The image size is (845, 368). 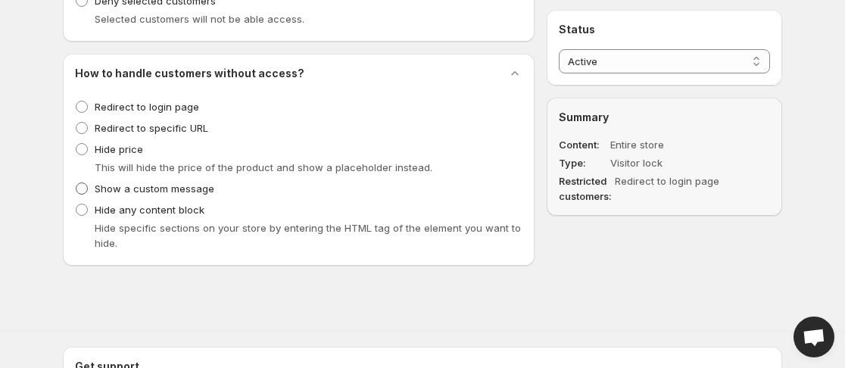 I want to click on dd: Visitor lock, so click(x=669, y=163).